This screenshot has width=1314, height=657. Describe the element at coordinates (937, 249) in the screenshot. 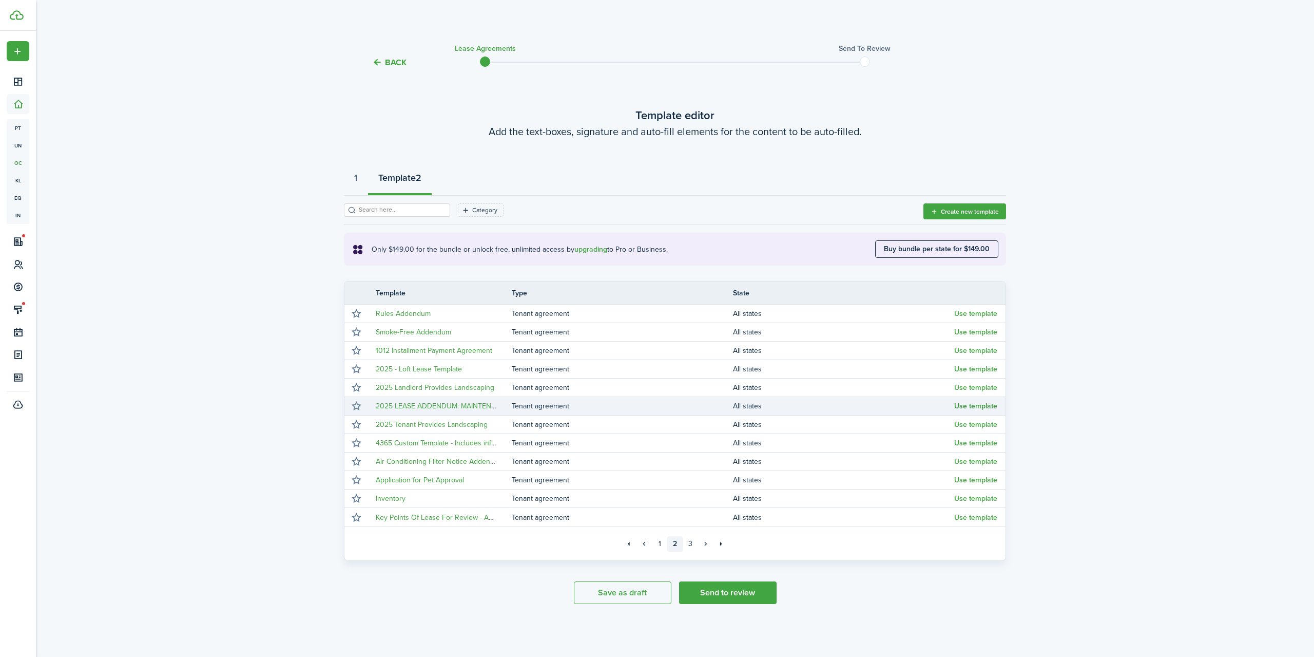

I see `button: Buy bundle per state for $149.00` at that location.